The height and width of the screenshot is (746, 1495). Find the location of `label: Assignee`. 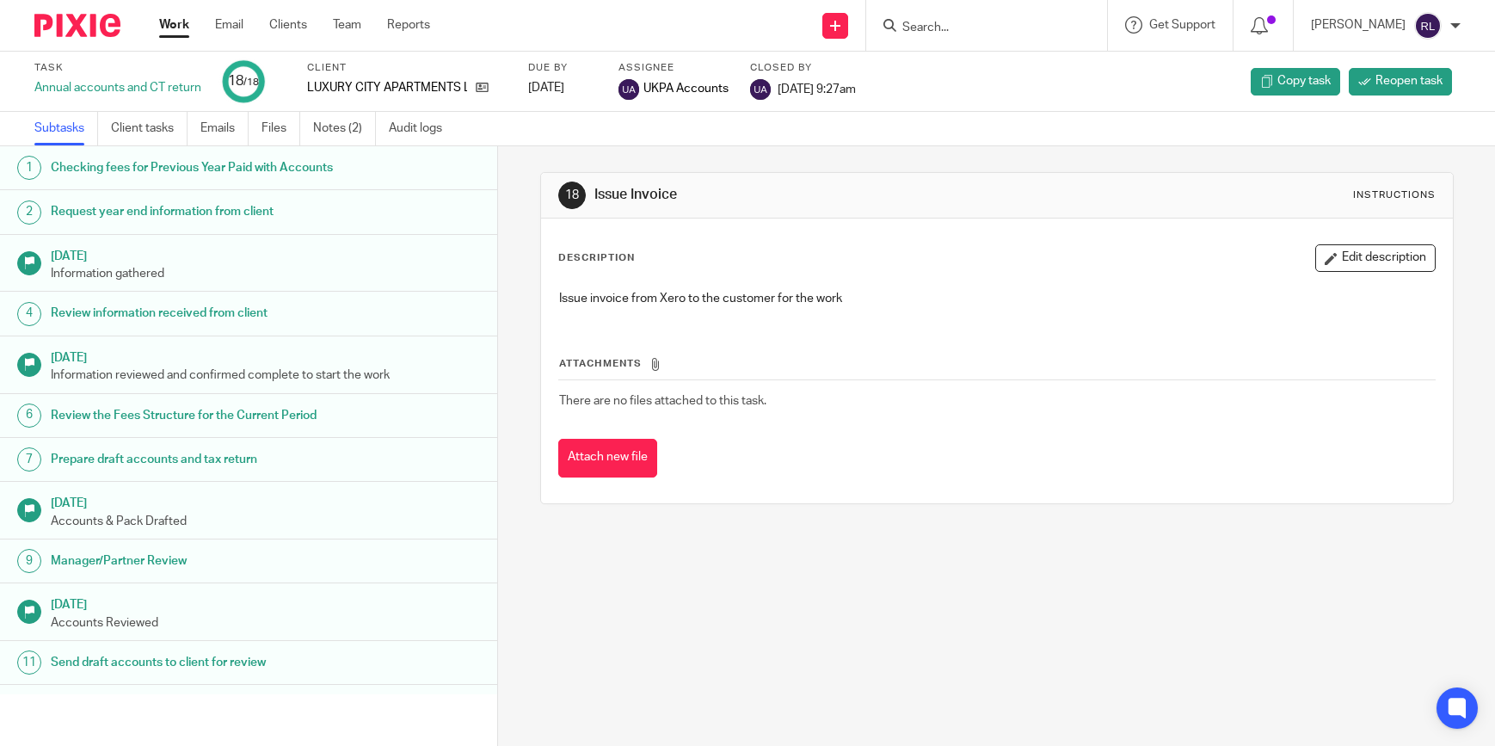

label: Assignee is located at coordinates (674, 68).